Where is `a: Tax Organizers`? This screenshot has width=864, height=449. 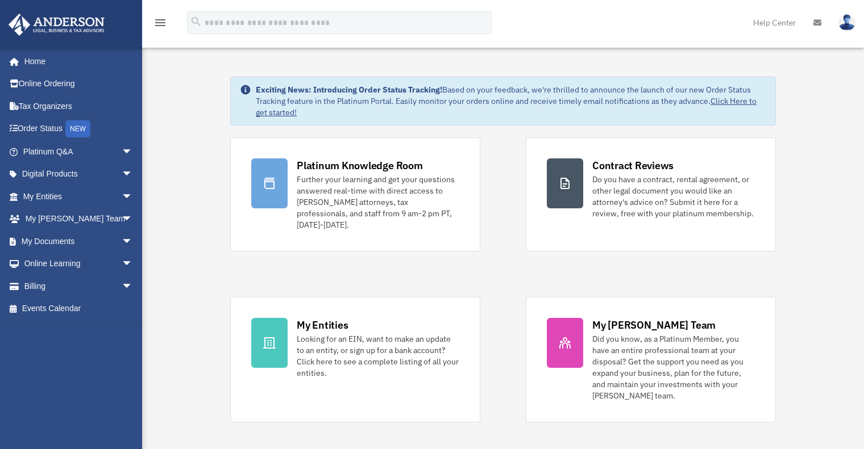 a: Tax Organizers is located at coordinates (79, 106).